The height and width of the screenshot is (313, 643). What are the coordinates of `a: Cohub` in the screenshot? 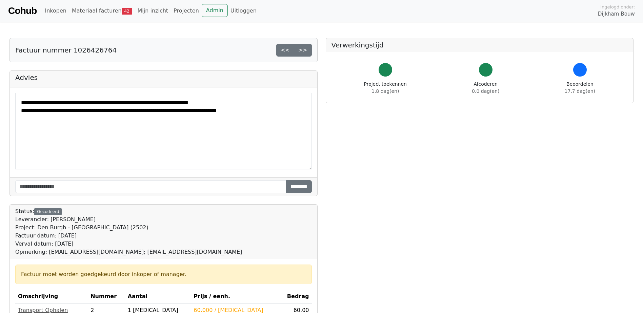 It's located at (22, 11).